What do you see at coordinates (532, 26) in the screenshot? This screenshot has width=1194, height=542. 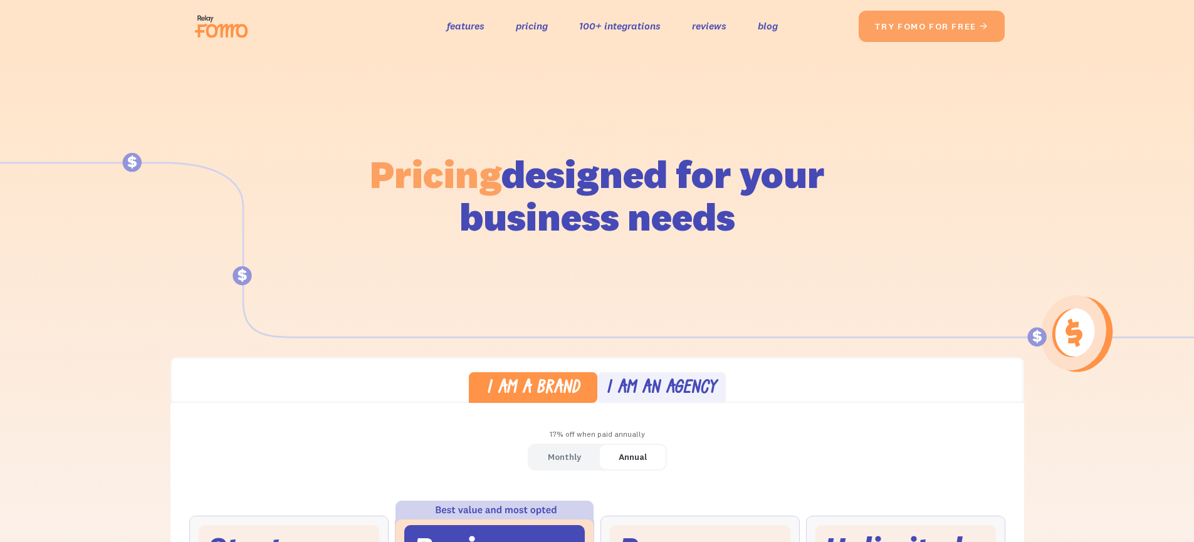 I see `a: pricing` at bounding box center [532, 26].